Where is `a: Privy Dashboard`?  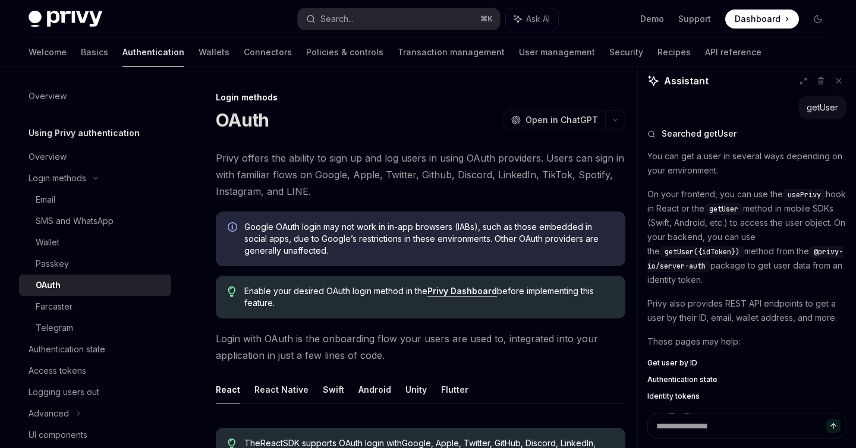 a: Privy Dashboard is located at coordinates (462, 291).